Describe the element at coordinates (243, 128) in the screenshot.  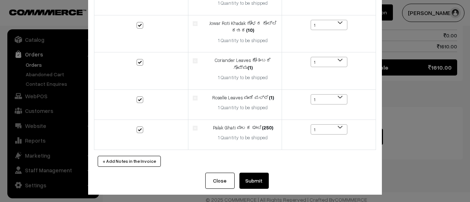
I see `div: Palak Ghati ಪಾಲಕ ಘಾಟಿ` at that location.